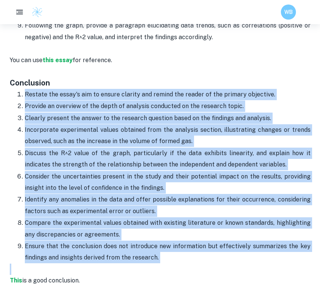  What do you see at coordinates (168, 31) in the screenshot?
I see `p: Following the graph, provide a paragraph elucidating data trends, such as correlations (positive ...` at bounding box center [168, 31].